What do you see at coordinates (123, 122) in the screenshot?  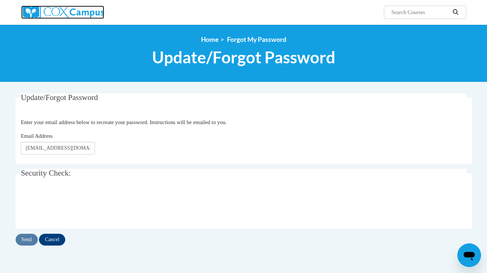 I see `span: Enter your email address below to recreate your password. Instructions will be emailed to you.` at bounding box center [123, 122].